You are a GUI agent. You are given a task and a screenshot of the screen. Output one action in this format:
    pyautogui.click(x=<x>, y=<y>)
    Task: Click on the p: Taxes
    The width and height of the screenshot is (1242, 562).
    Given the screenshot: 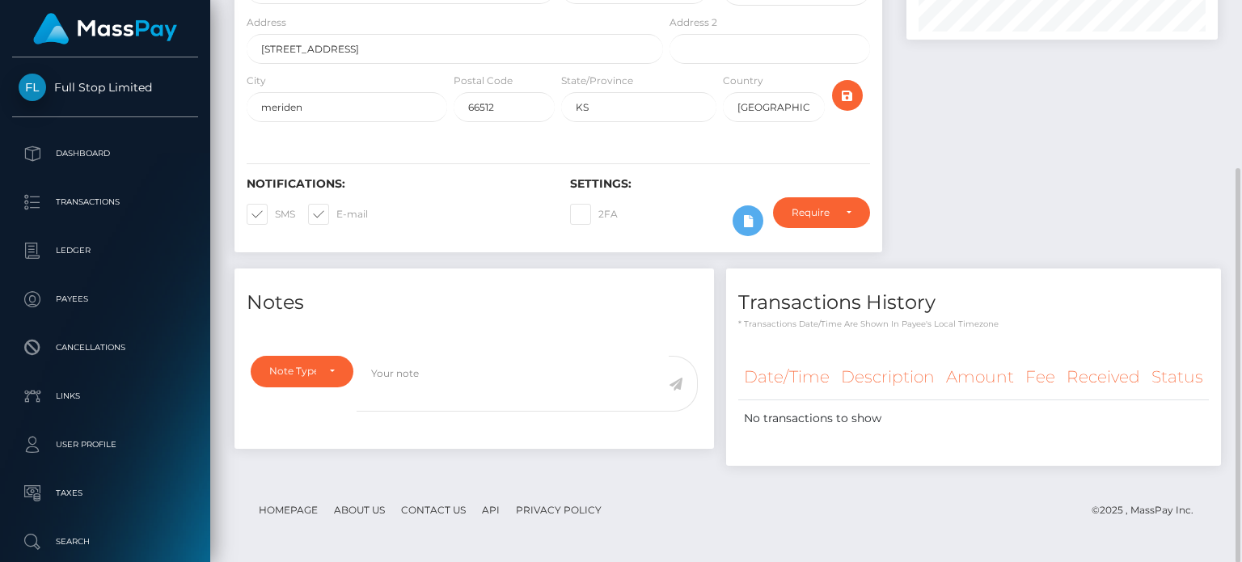 What is the action you would take?
    pyautogui.click(x=105, y=493)
    